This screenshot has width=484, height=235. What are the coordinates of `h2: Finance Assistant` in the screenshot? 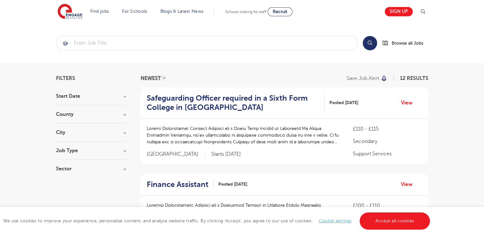 It's located at (177, 184).